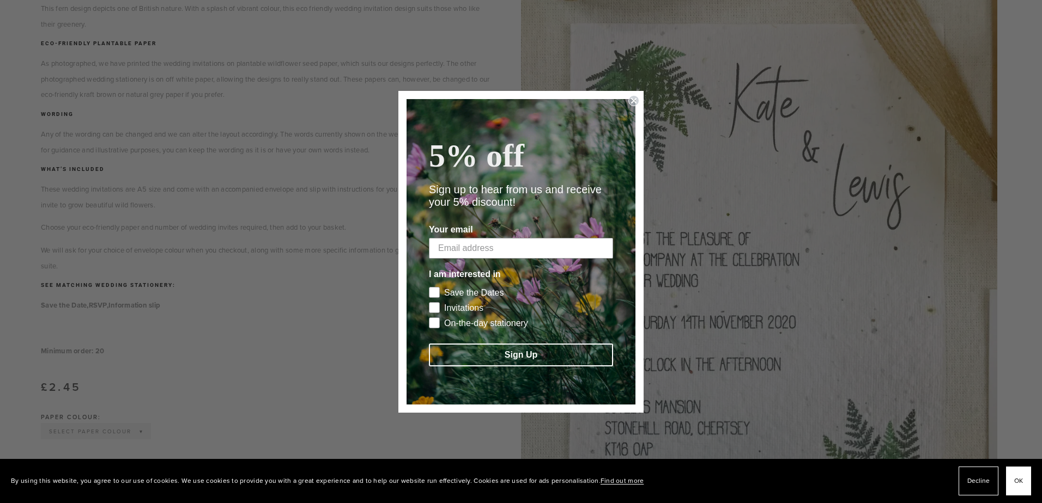  Describe the element at coordinates (327, 481) in the screenshot. I see `p: By using this website, you agree to our use of cookies. We use cookies to provide you with a grea...` at that location.